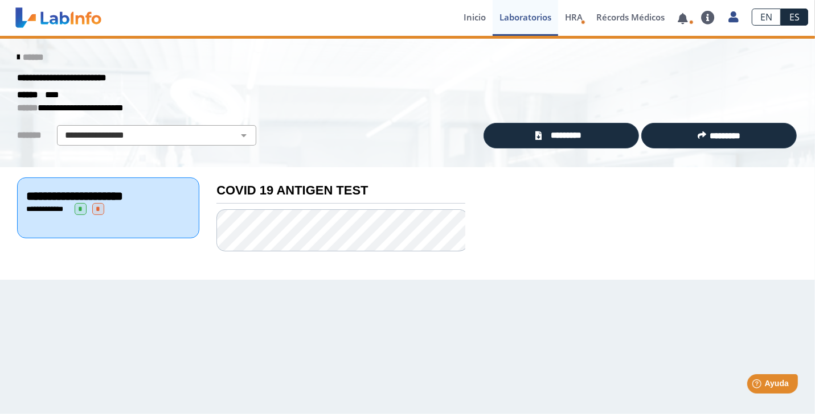 The height and width of the screenshot is (414, 815). What do you see at coordinates (292, 190) in the screenshot?
I see `b: COVID 19 ANTIGEN TEST` at bounding box center [292, 190].